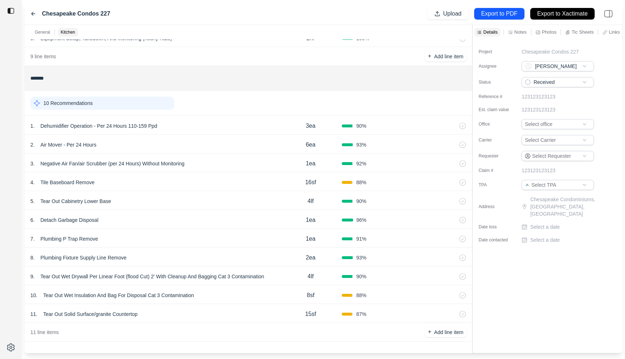 This screenshot has width=625, height=359. What do you see at coordinates (496, 124) in the screenshot?
I see `label: Office` at bounding box center [496, 124].